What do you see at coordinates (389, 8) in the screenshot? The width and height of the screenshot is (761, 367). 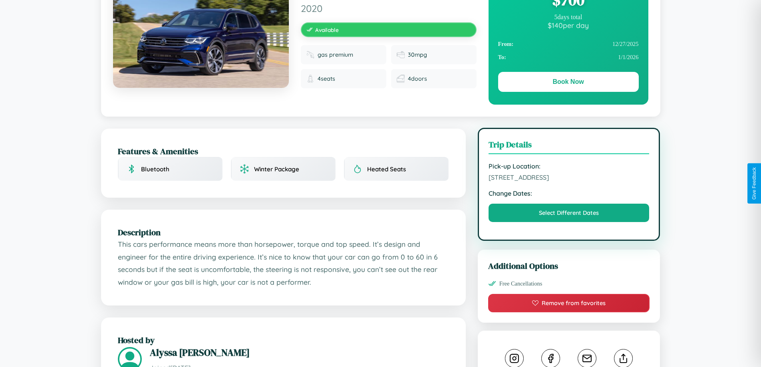 I see `span: 2020` at bounding box center [389, 8].